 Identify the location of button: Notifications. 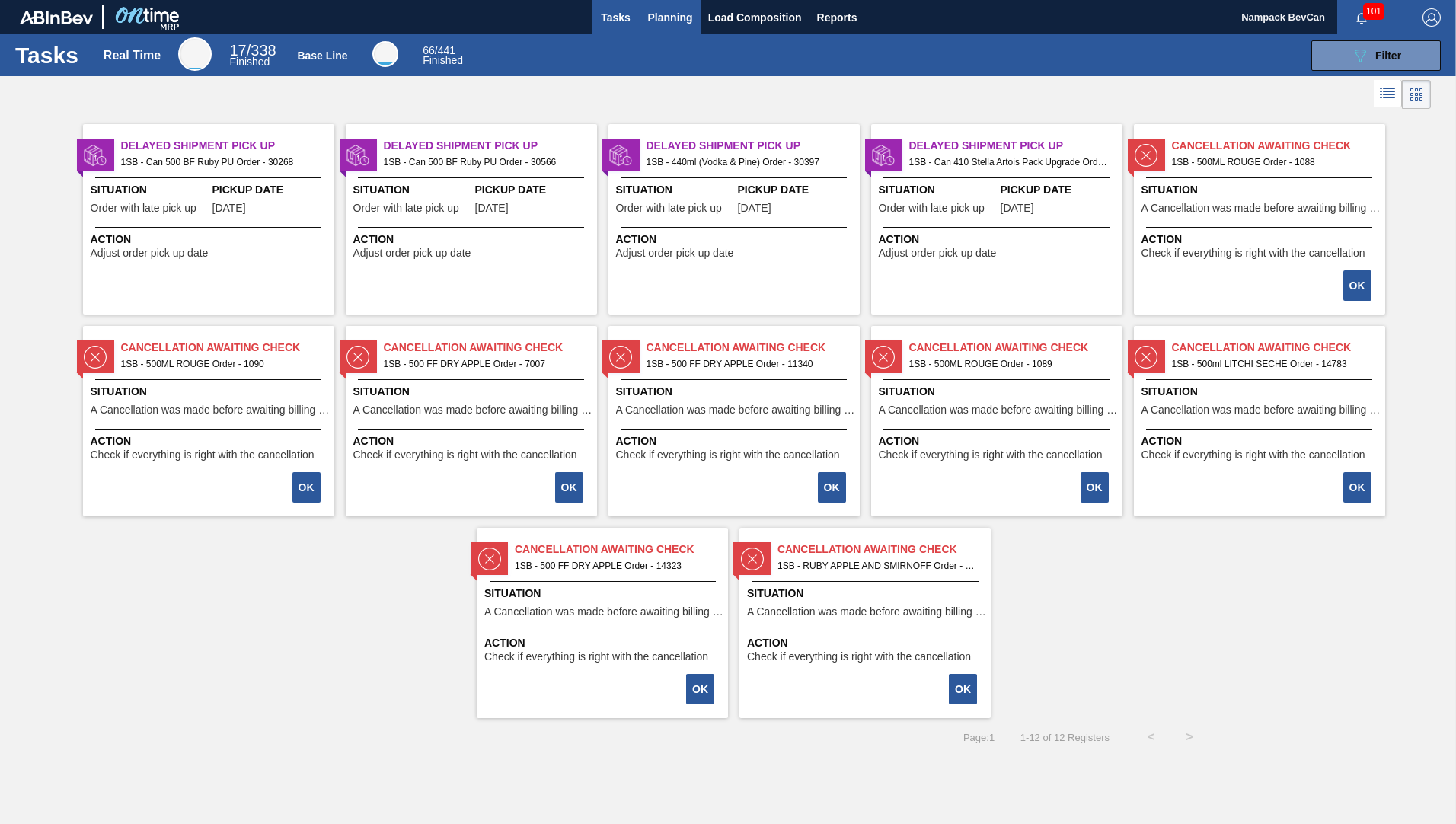
(1361, 17).